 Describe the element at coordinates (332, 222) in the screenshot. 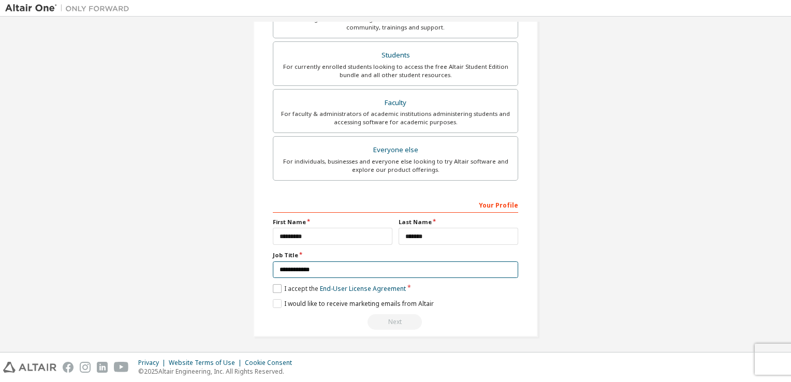

I see `label: First Name` at that location.